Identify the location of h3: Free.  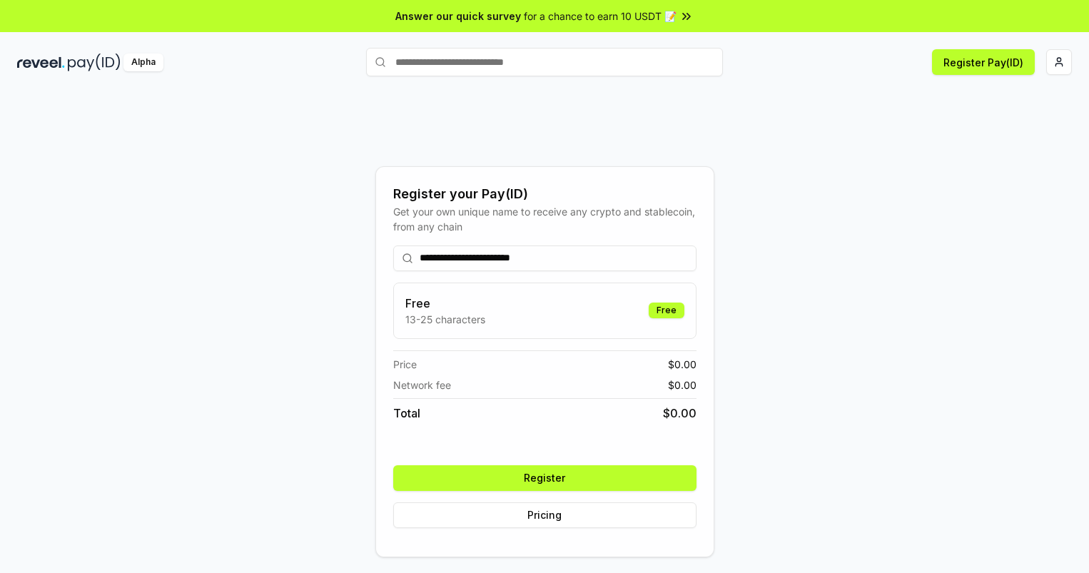
(445, 303).